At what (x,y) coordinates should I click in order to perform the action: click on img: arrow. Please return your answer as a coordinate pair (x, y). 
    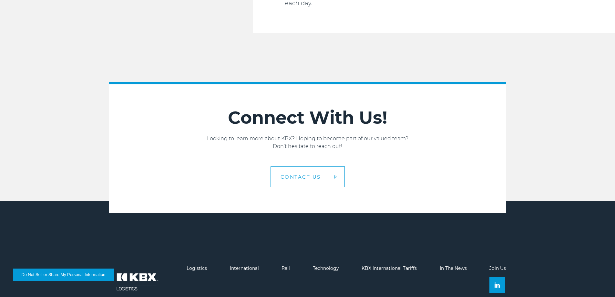
    Looking at the image, I should click on (335, 177).